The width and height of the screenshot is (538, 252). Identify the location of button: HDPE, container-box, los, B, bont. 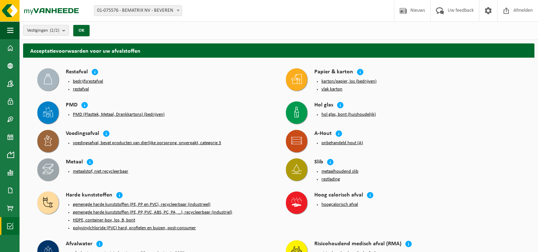
(104, 220).